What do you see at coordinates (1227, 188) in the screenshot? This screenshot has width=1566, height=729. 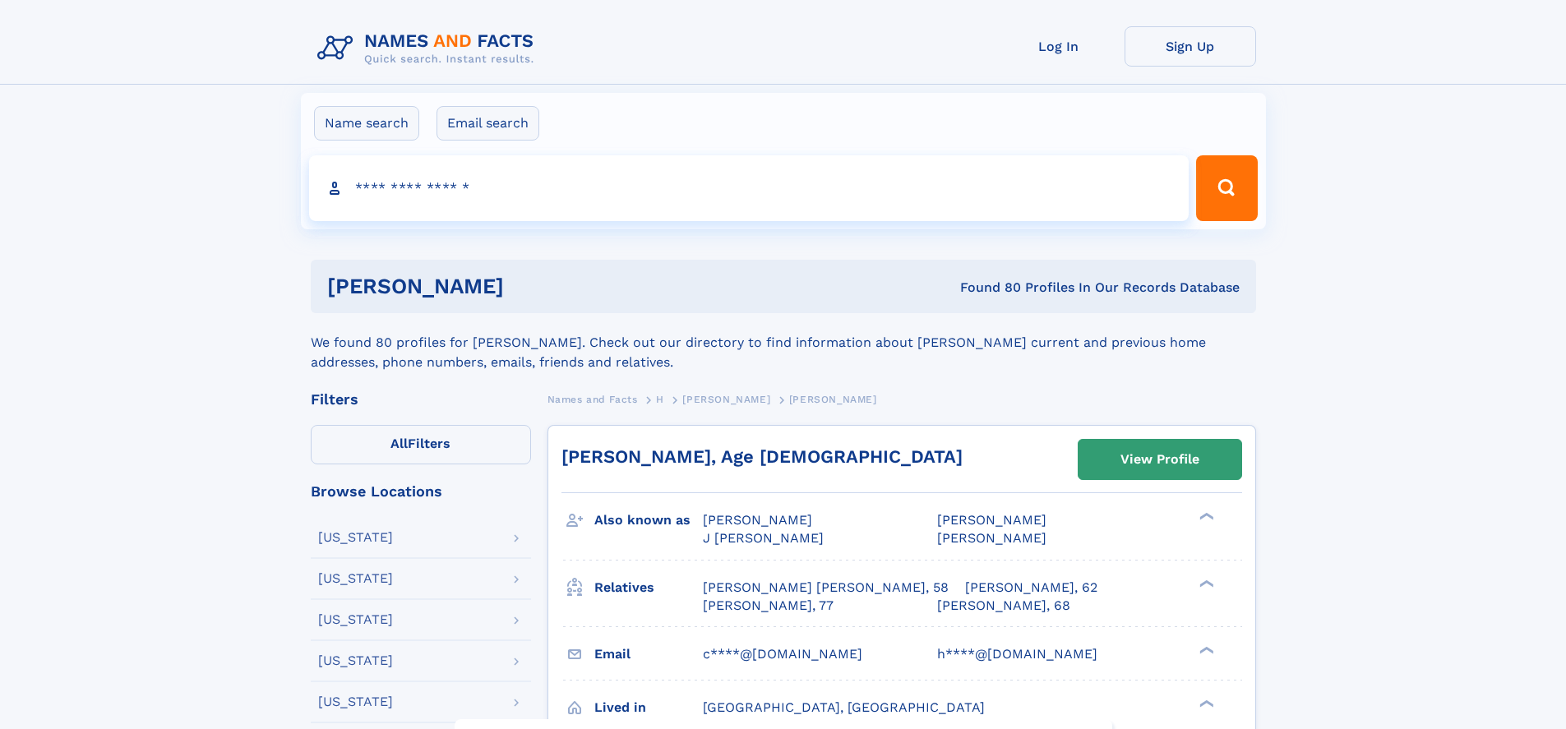 I see `button: Search Button` at bounding box center [1227, 188].